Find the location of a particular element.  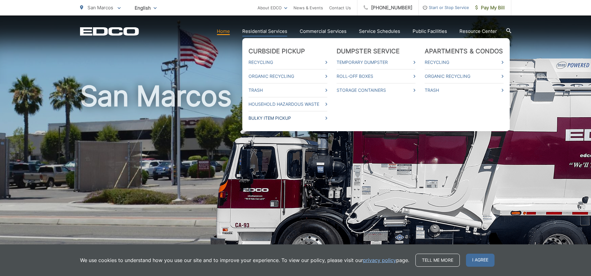

a: Commercial Services is located at coordinates (323, 31).